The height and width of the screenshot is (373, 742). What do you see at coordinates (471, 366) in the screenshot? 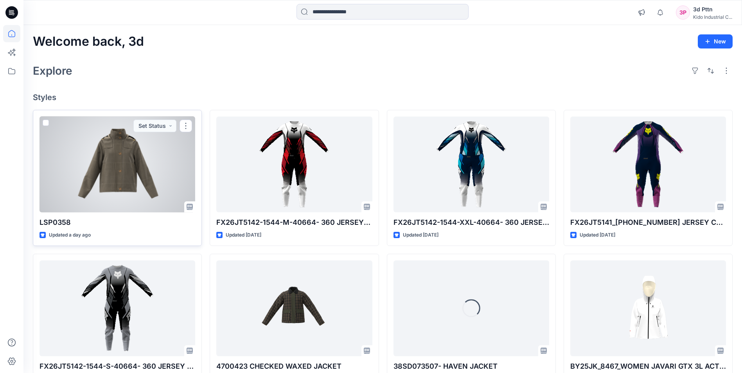
I see `p: 38SD073507- HAVEN JACKET` at bounding box center [471, 366].